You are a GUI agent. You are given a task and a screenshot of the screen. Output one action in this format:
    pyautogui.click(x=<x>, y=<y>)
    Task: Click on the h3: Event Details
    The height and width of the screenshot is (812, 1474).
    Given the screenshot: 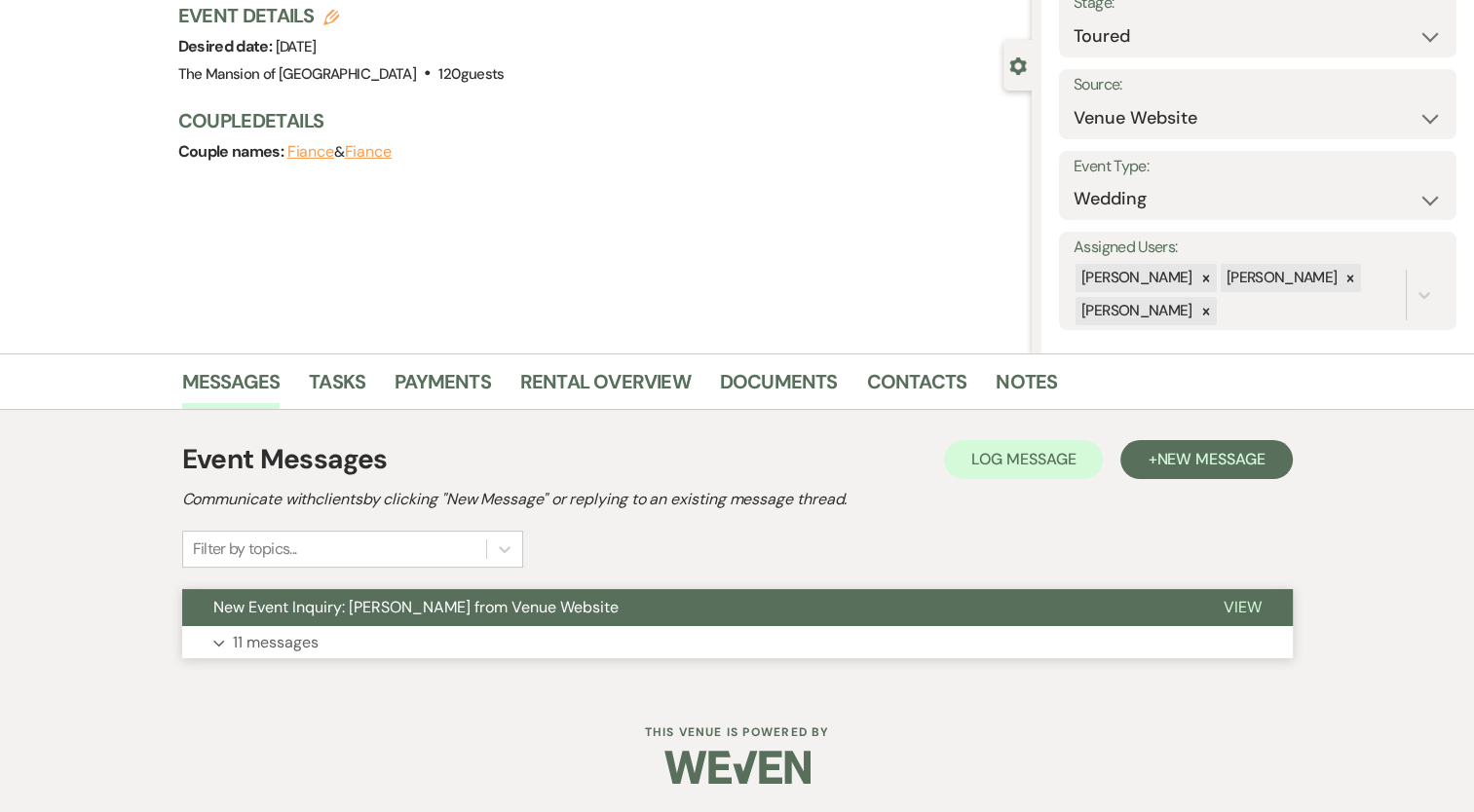 What is the action you would take?
    pyautogui.click(x=341, y=16)
    